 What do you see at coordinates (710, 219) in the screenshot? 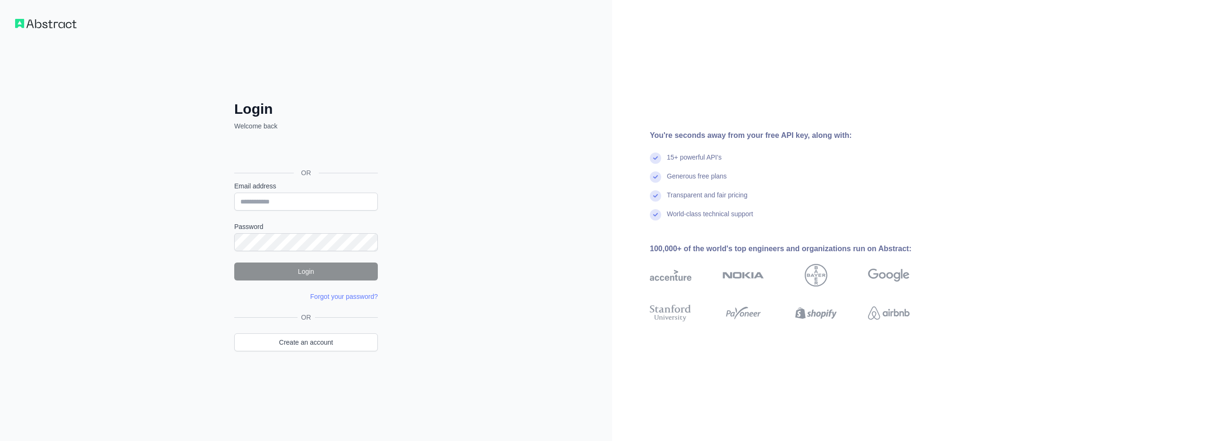
I see `div: World-class technical support` at bounding box center [710, 219].